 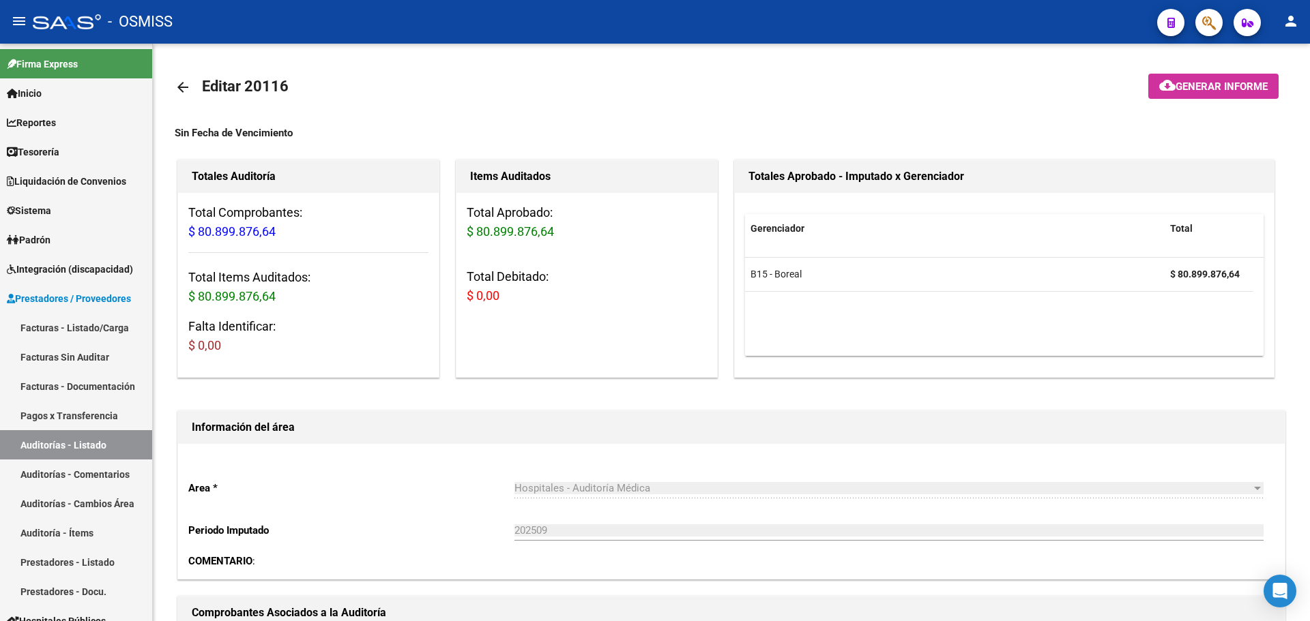 I want to click on span: Gerenciador, so click(x=777, y=228).